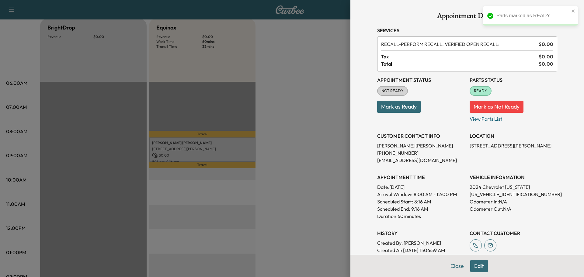  What do you see at coordinates (460, 64) in the screenshot?
I see `span: Total` at bounding box center [460, 64].